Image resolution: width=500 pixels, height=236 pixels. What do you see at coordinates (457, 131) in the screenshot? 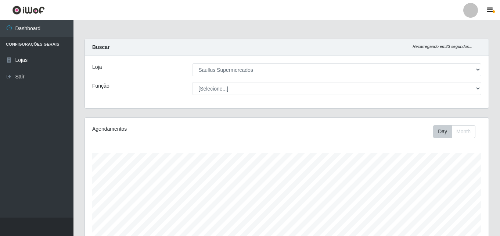
I see `div: Toolbar with button groups` at bounding box center [457, 131].